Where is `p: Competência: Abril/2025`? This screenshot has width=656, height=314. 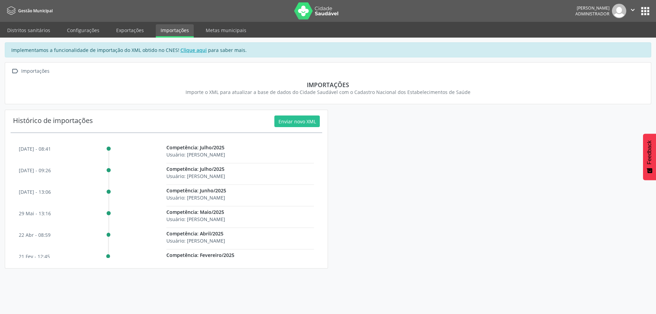
p: Competência: Abril/2025 is located at coordinates (240, 233).